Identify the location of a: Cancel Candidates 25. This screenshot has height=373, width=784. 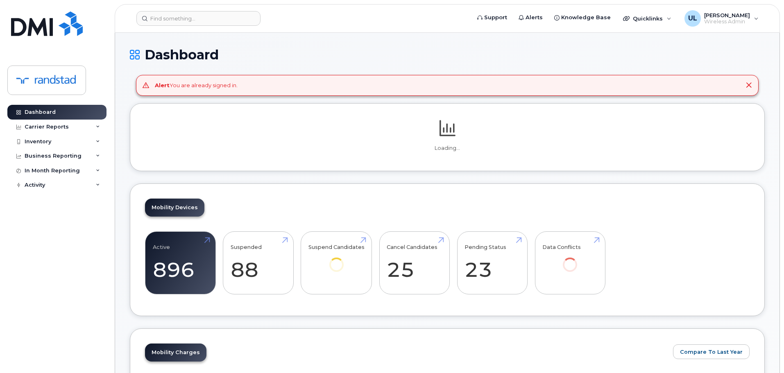
(414, 263).